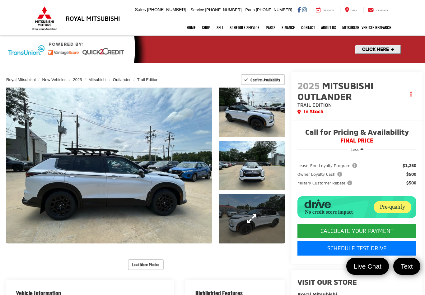  What do you see at coordinates (406, 266) in the screenshot?
I see `span: Text` at bounding box center [406, 266].